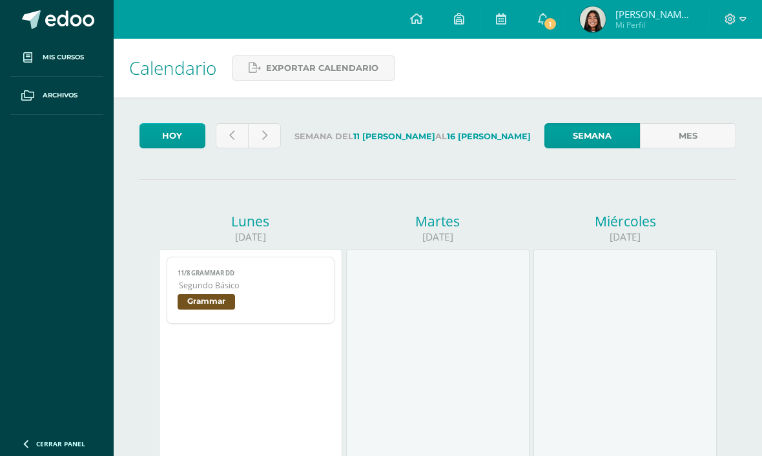 Image resolution: width=762 pixels, height=456 pixels. Describe the element at coordinates (250, 285) in the screenshot. I see `span: Segundo Básico` at that location.